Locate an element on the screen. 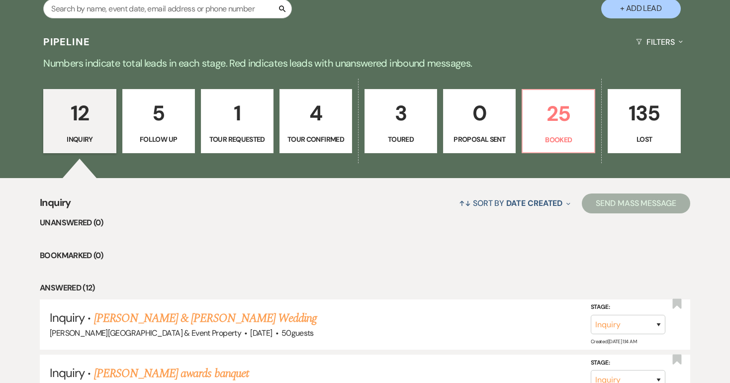 The height and width of the screenshot is (383, 730). li: Answered (12) is located at coordinates (365, 288).